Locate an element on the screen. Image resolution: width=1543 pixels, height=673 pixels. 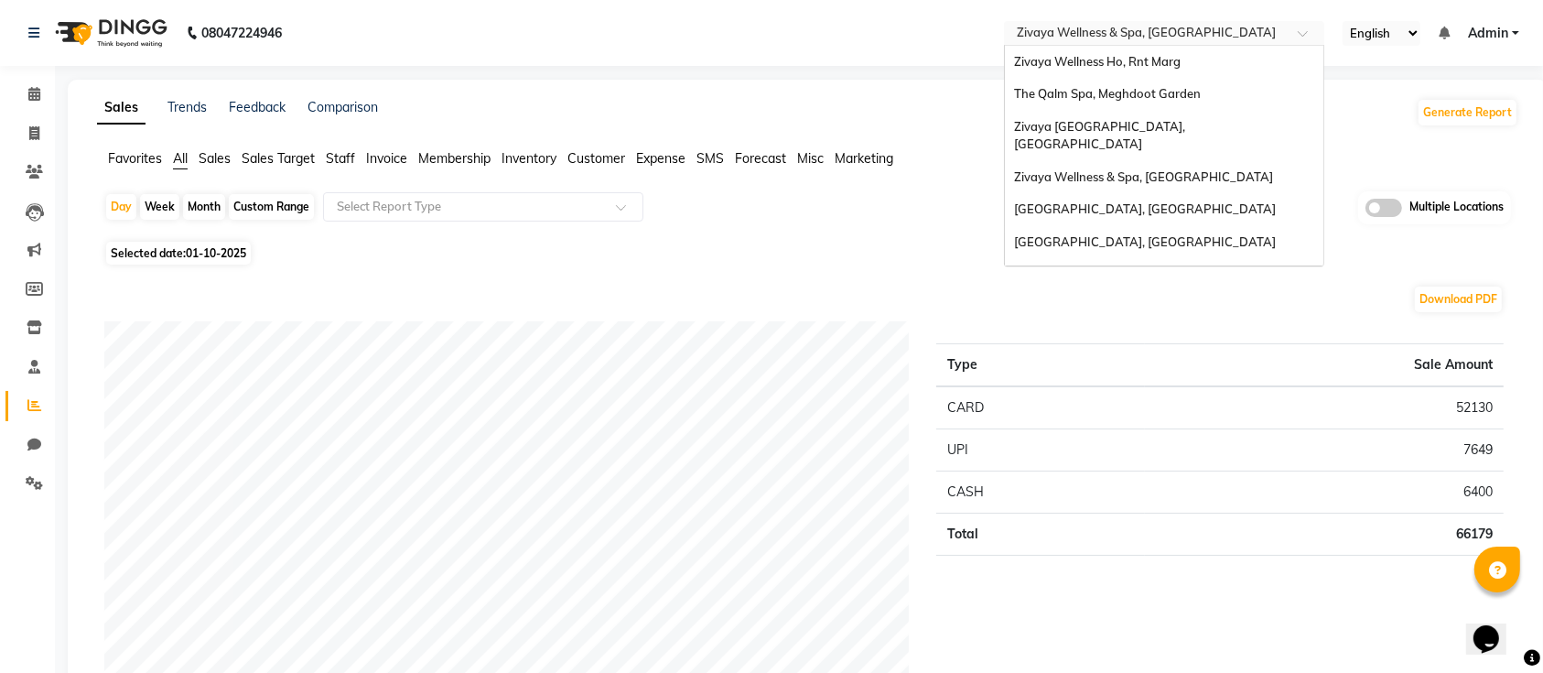
td: 6400 is located at coordinates (1325, 492).